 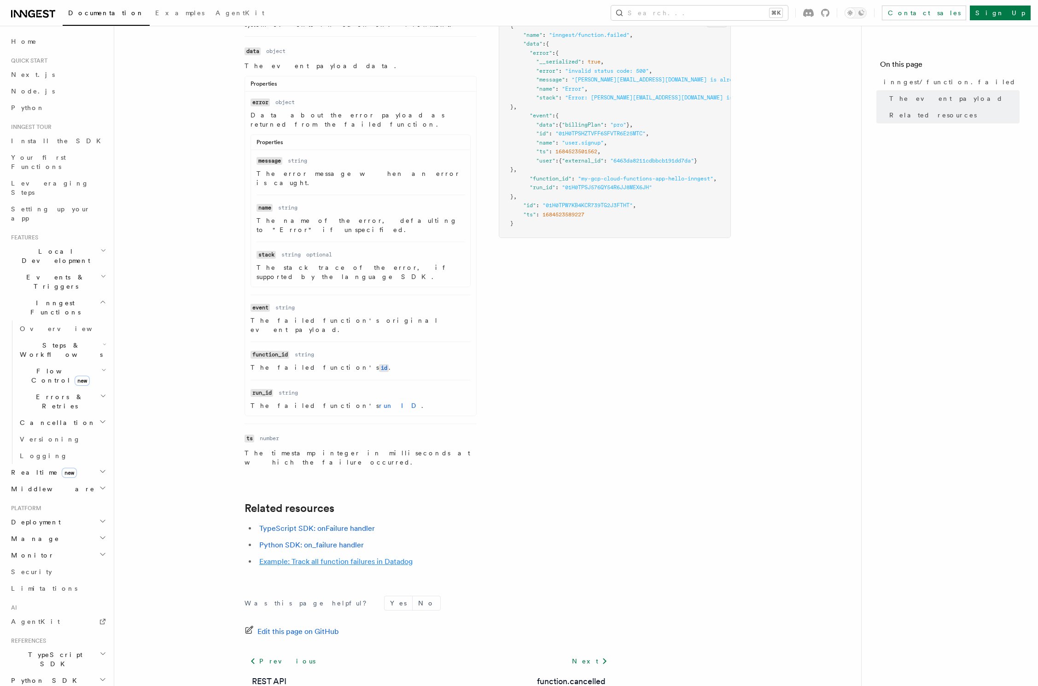 What do you see at coordinates (573, 89) in the screenshot?
I see `span: "Error"` at bounding box center [573, 89].